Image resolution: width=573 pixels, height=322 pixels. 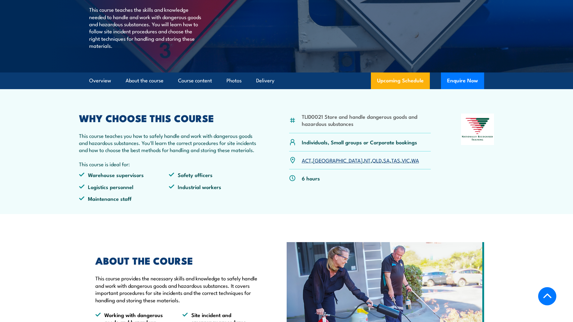 What do you see at coordinates (177, 260) in the screenshot?
I see `h2: ABOUT THE COURSE` at bounding box center [177, 260].